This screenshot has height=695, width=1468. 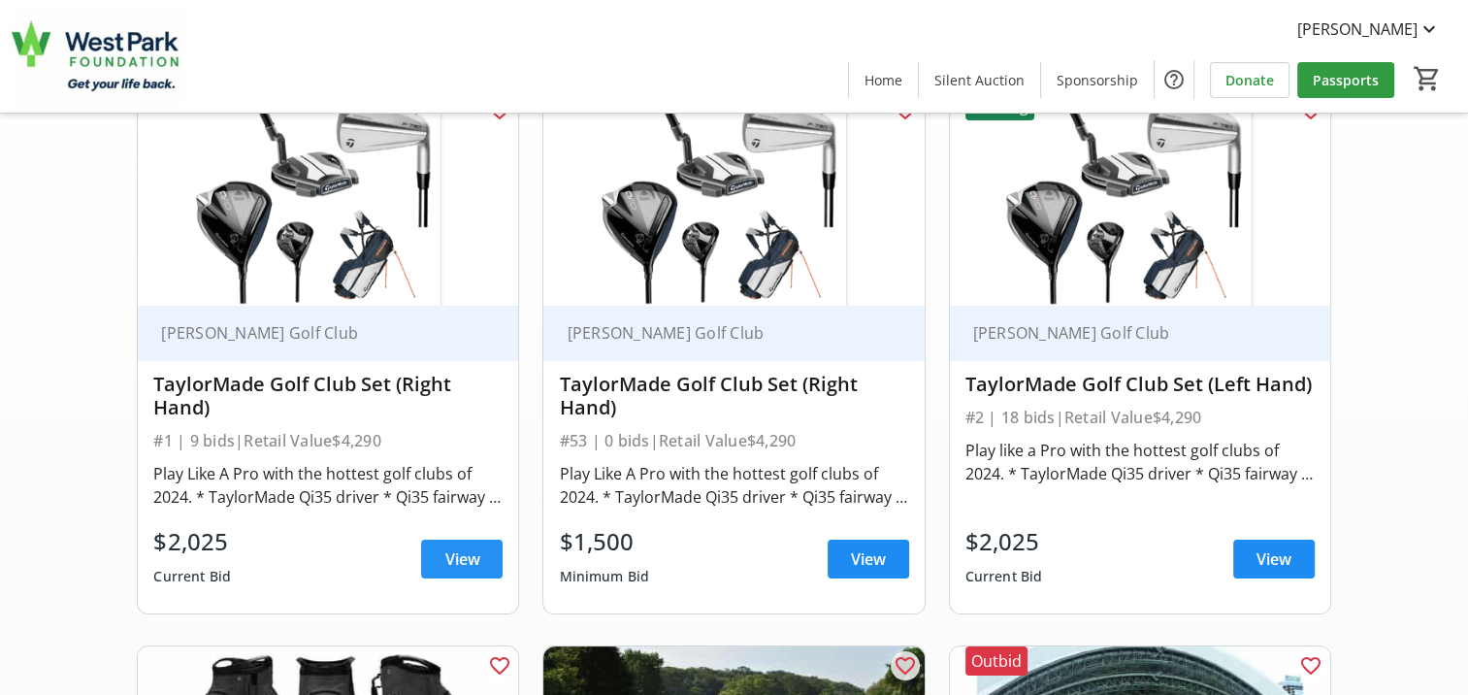 What do you see at coordinates (328, 440) in the screenshot?
I see `div: #1 | 9 bids | Retail Value $4,290` at bounding box center [328, 440].